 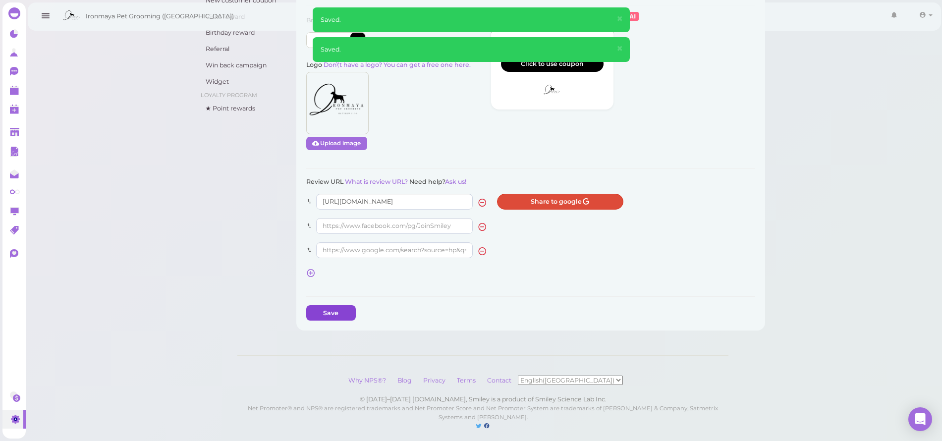 What do you see at coordinates (386, 182) in the screenshot?
I see `label: Review URL Need help?` at bounding box center [386, 182].